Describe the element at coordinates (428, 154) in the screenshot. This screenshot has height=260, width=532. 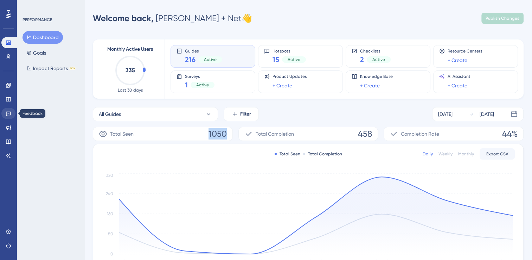
I see `div: Daily` at that location.